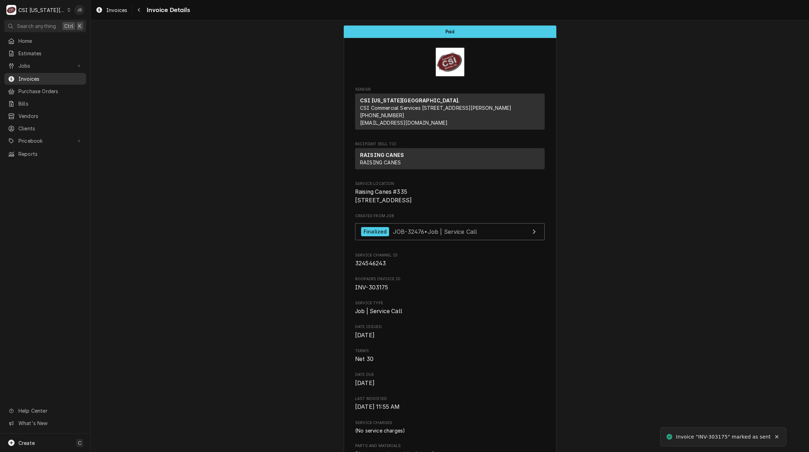  I want to click on a: Vendors, so click(45, 116).